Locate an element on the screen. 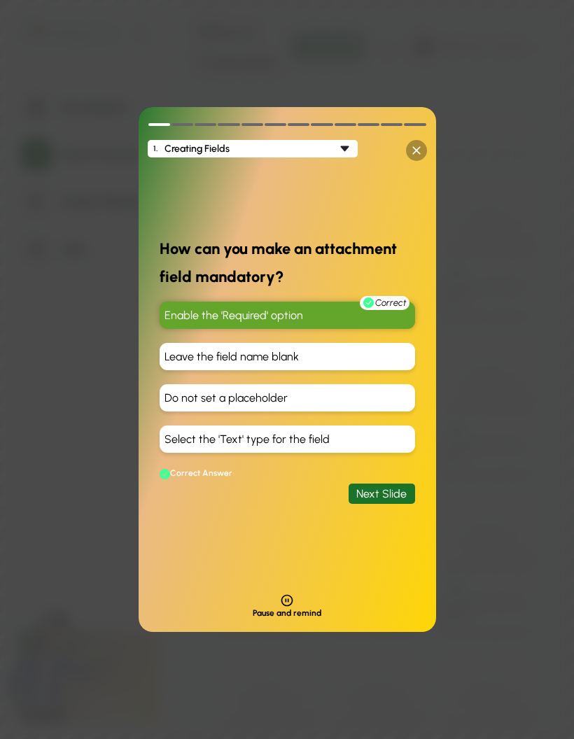  div: Enable the 'Required' option is located at coordinates (287, 315).